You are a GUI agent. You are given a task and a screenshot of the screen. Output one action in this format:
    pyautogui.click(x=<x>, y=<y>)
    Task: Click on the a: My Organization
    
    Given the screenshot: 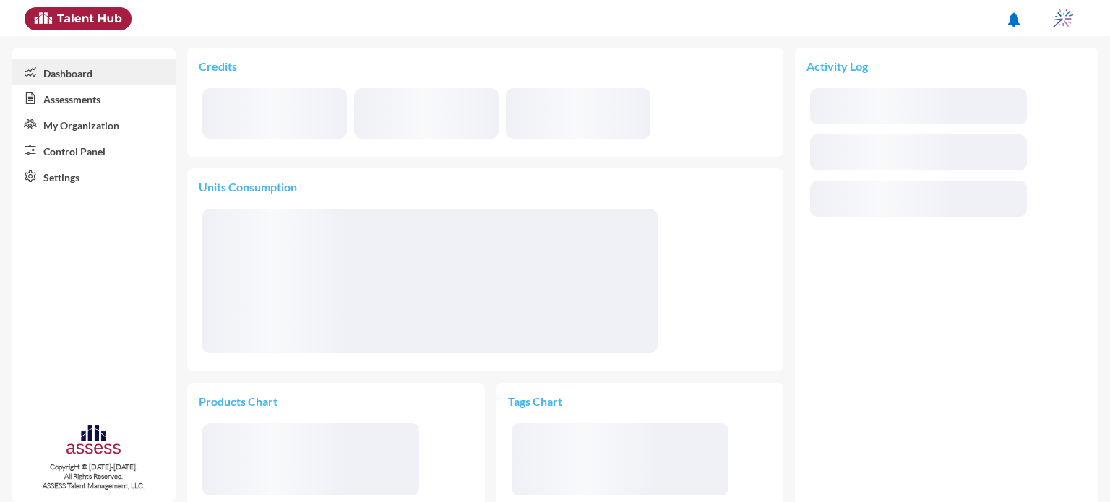 What is the action you would take?
    pyautogui.click(x=93, y=124)
    